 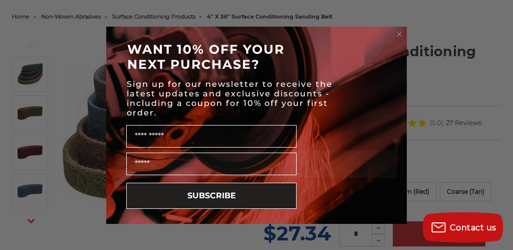 What do you see at coordinates (211, 195) in the screenshot?
I see `button: SUBSCRIBE` at bounding box center [211, 195].